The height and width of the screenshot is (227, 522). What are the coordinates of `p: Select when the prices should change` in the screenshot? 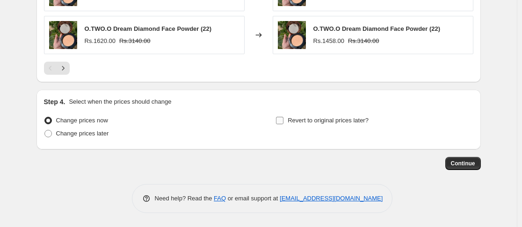 It's located at (120, 102).